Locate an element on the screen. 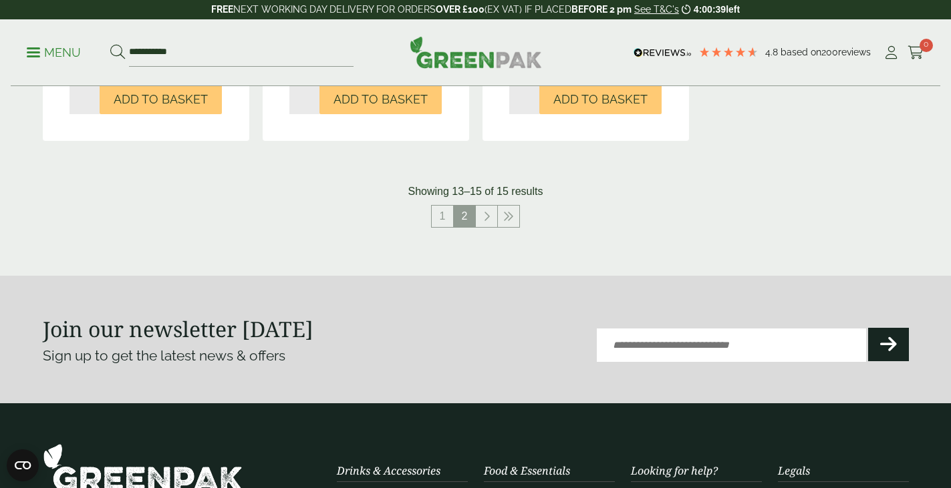 This screenshot has height=488, width=951. span: 2 is located at coordinates (464, 216).